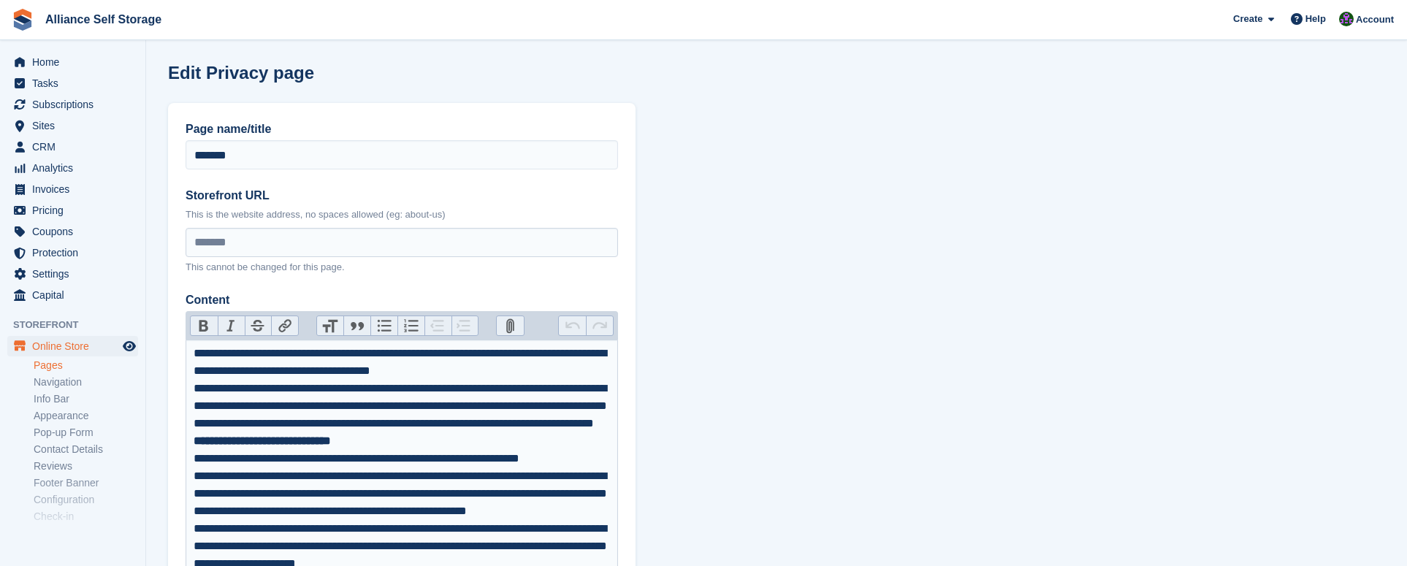 This screenshot has height=566, width=1407. Describe the element at coordinates (85, 365) in the screenshot. I see `a: Pages` at that location.